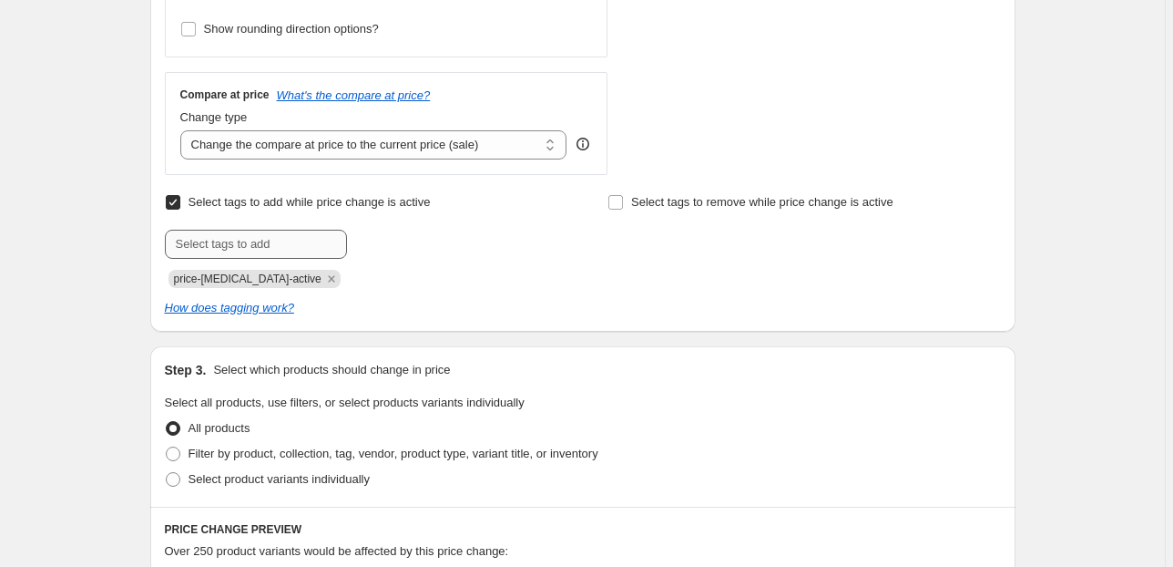 This screenshot has height=567, width=1173. I want to click on p: Select which products should change in price, so click(332, 370).